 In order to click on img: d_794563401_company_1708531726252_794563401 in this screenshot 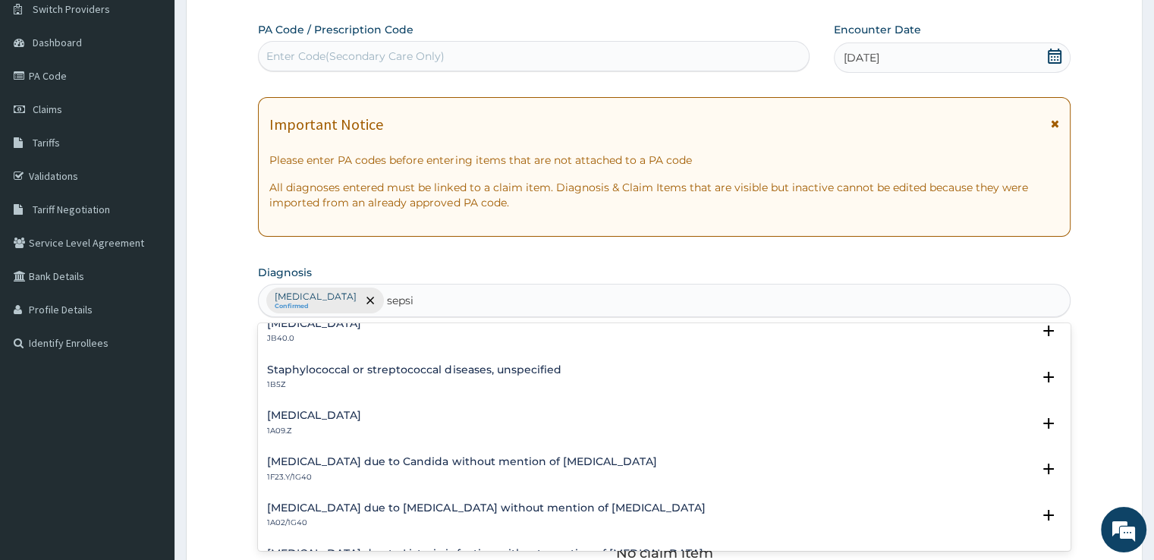, I will do `click(45, 95)`.